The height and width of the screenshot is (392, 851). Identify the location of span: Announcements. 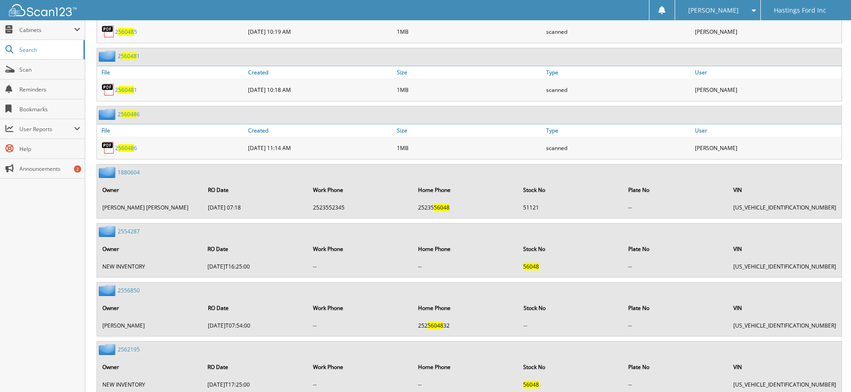
(50, 169).